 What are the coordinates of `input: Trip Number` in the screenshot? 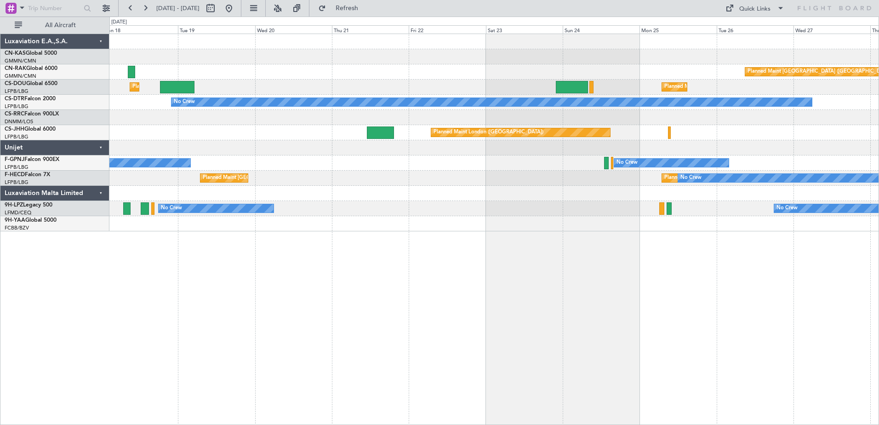 It's located at (54, 8).